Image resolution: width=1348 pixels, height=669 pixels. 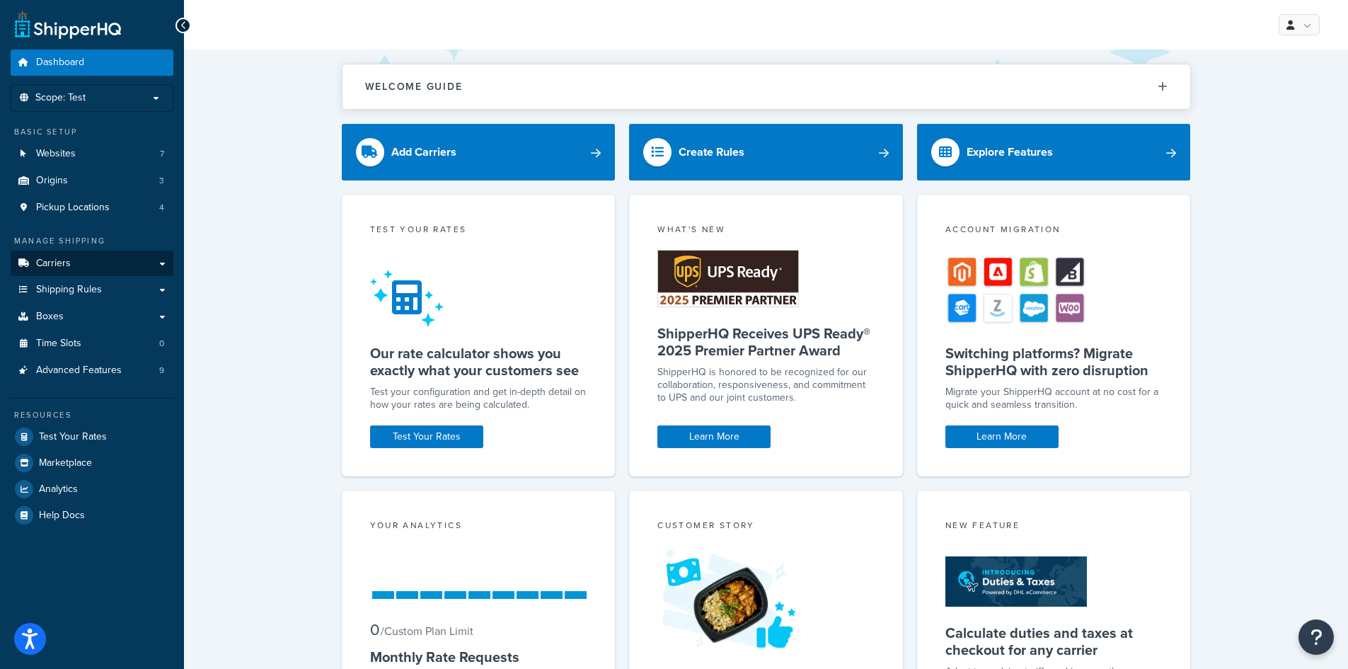 I want to click on span: Advanced Features, so click(x=79, y=370).